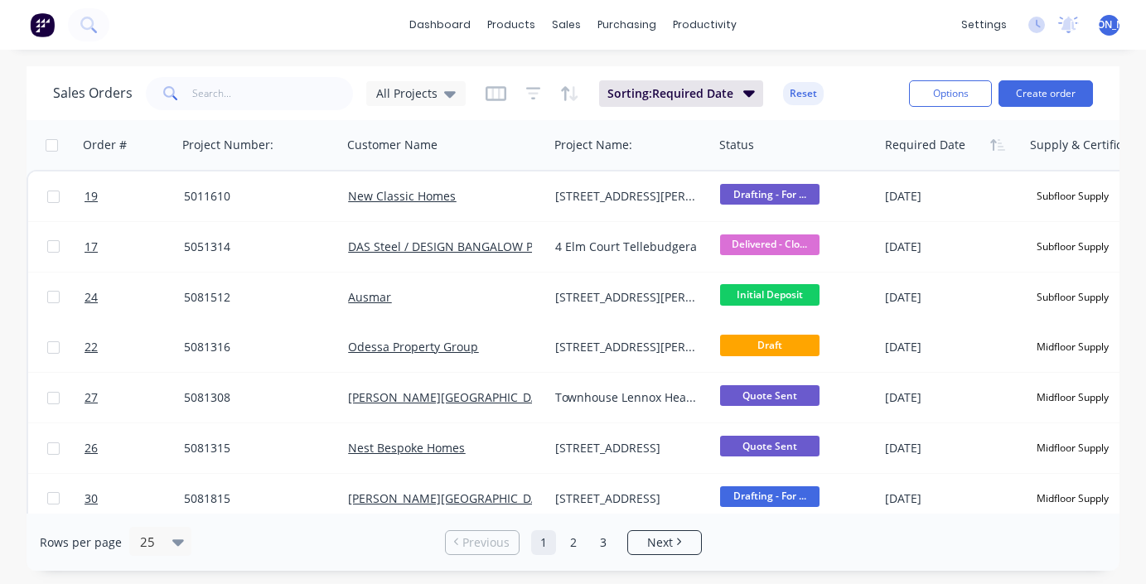  I want to click on span: 19, so click(91, 196).